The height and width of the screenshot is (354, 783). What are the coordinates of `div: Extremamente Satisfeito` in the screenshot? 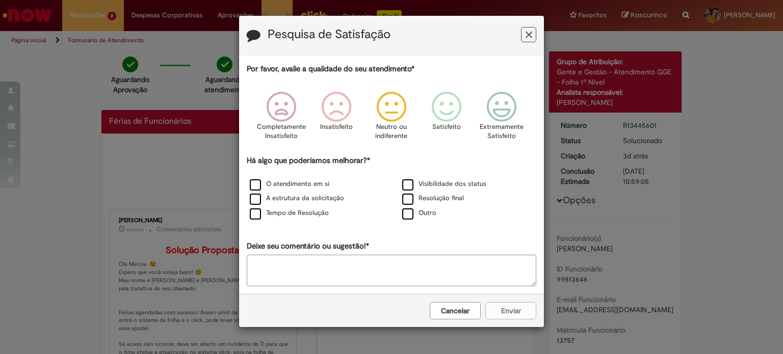 It's located at (502, 119).